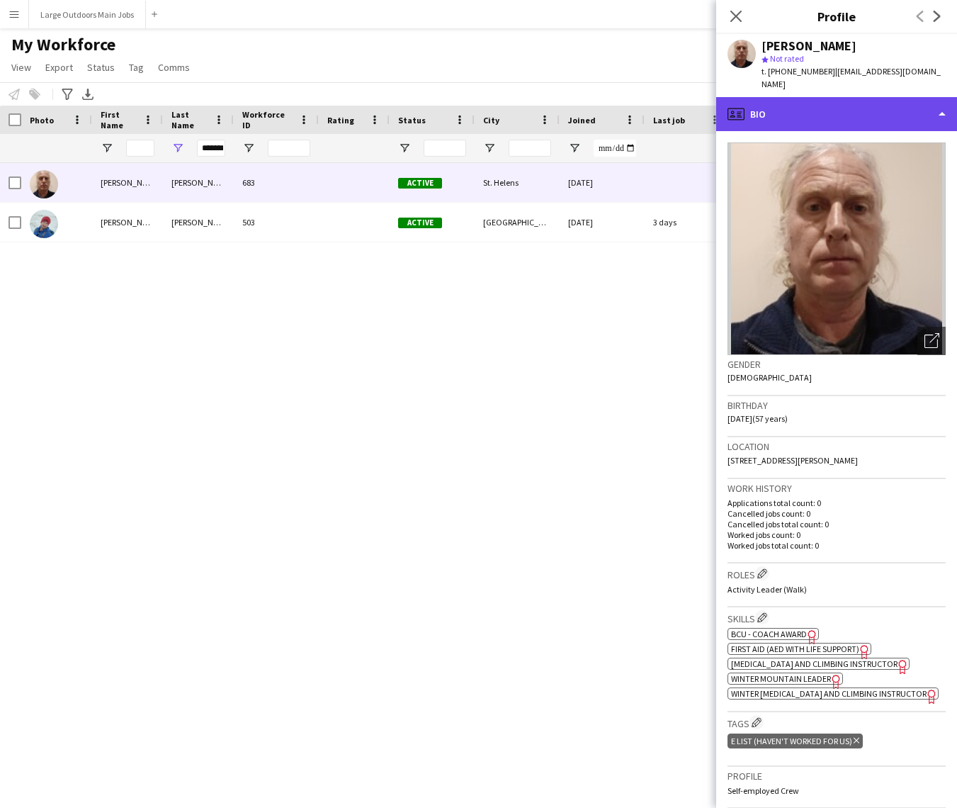 The image size is (957, 808). What do you see at coordinates (268, 120) in the screenshot?
I see `span: Workforce ID` at bounding box center [268, 120].